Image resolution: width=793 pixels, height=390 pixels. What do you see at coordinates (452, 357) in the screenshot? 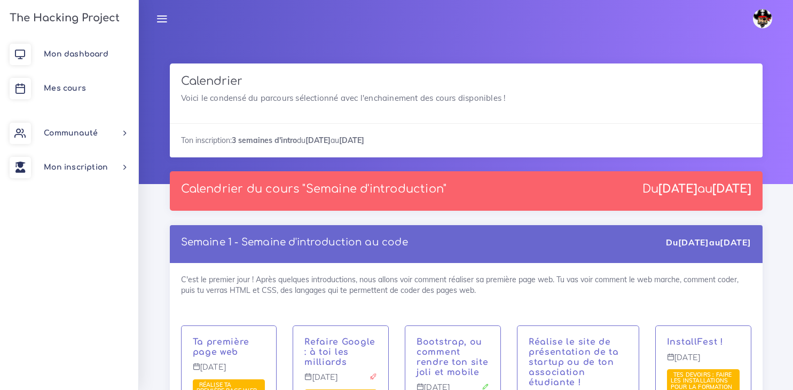
I see `a: Bootstrap, ou comment rendre ton site joli et mobile` at bounding box center [452, 357].